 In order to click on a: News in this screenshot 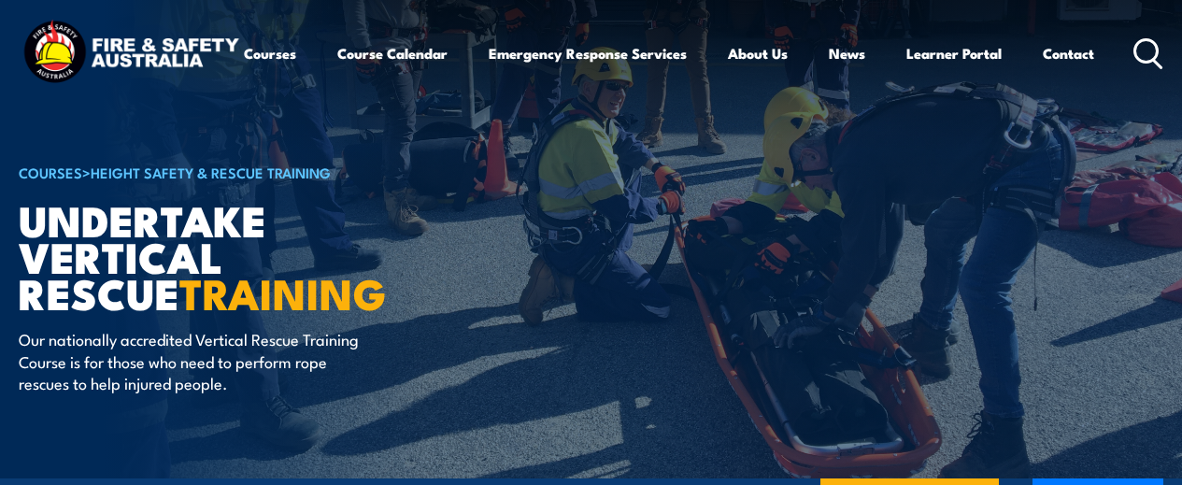, I will do `click(847, 53)`.